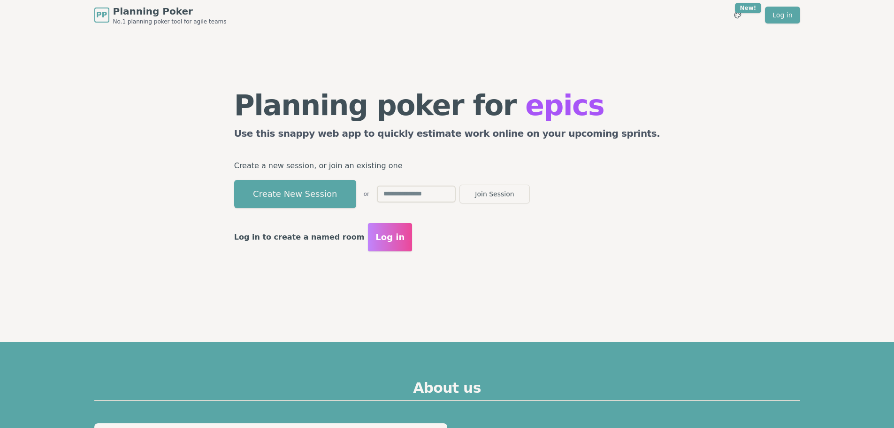 The image size is (894, 428). What do you see at coordinates (447, 105) in the screenshot?
I see `h1: Planning poker for` at bounding box center [447, 105].